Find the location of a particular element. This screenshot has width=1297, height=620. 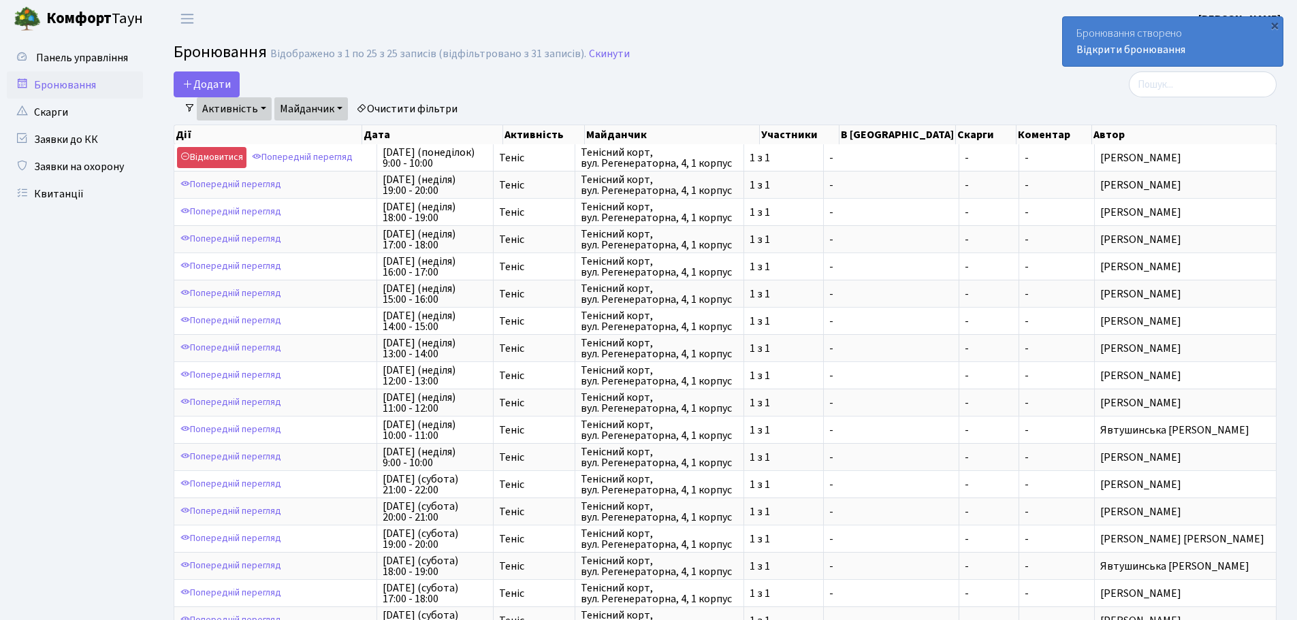

th: Скарги is located at coordinates (986, 135).